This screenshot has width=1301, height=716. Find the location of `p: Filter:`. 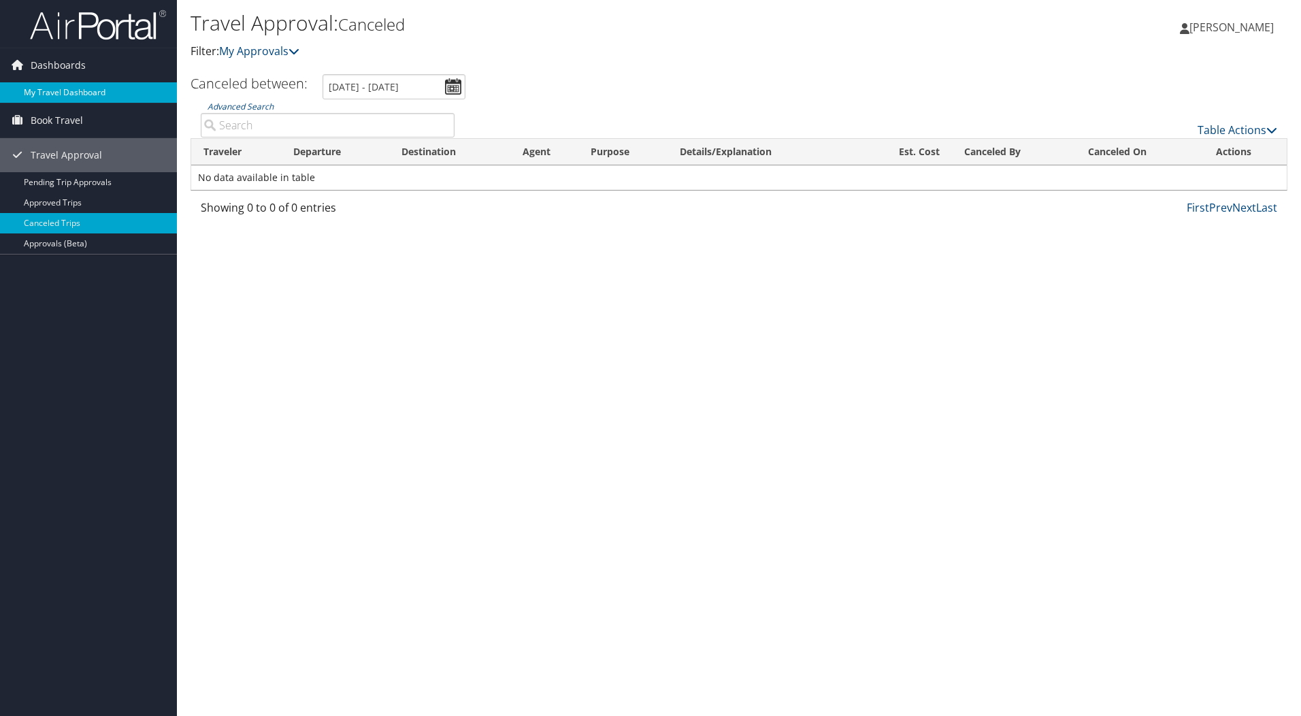

p: Filter: is located at coordinates (556, 52).